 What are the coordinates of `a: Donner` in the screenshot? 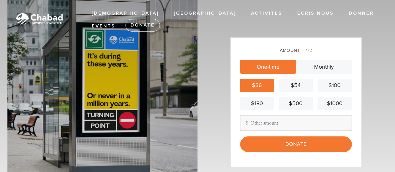 It's located at (362, 13).